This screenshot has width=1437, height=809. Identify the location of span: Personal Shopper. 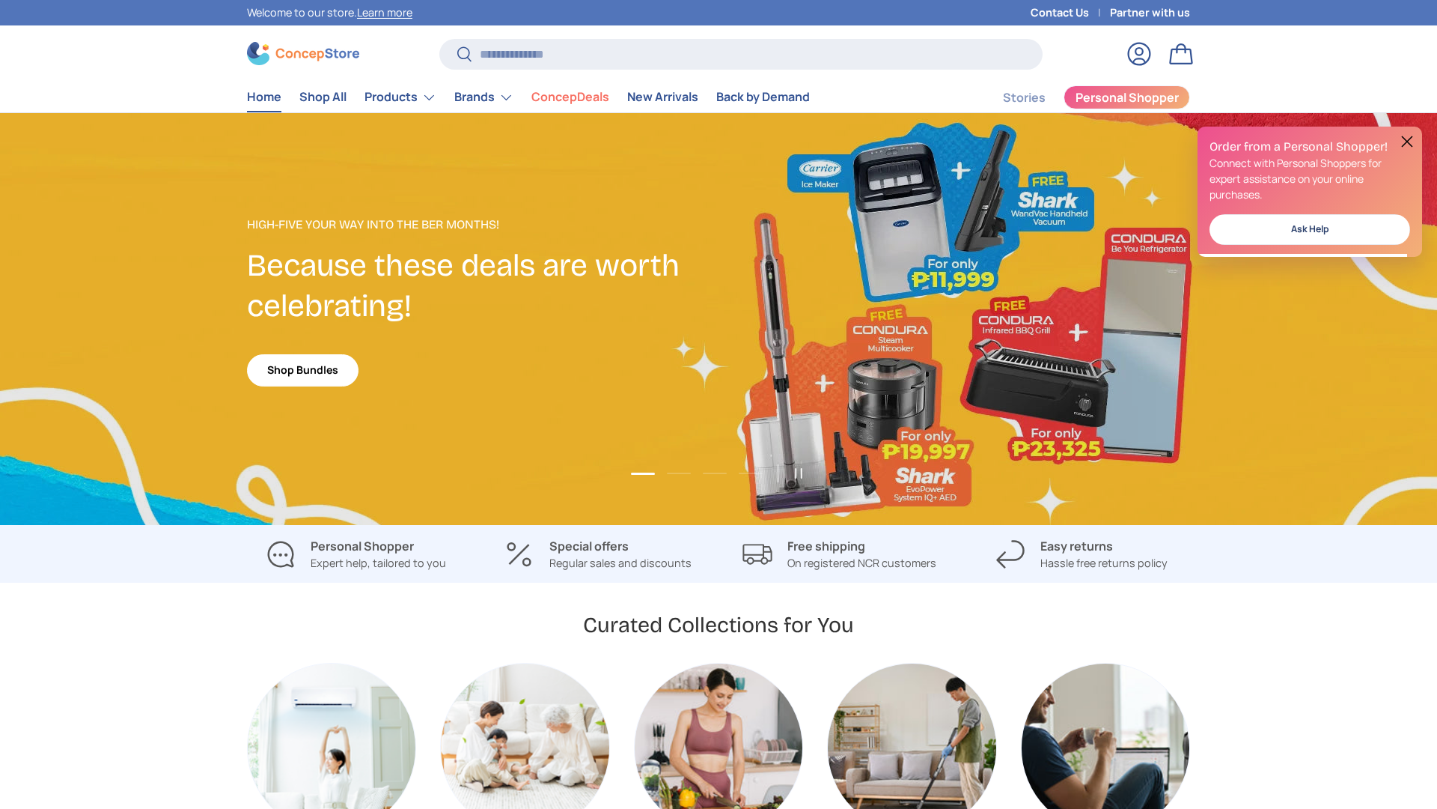
(1127, 97).